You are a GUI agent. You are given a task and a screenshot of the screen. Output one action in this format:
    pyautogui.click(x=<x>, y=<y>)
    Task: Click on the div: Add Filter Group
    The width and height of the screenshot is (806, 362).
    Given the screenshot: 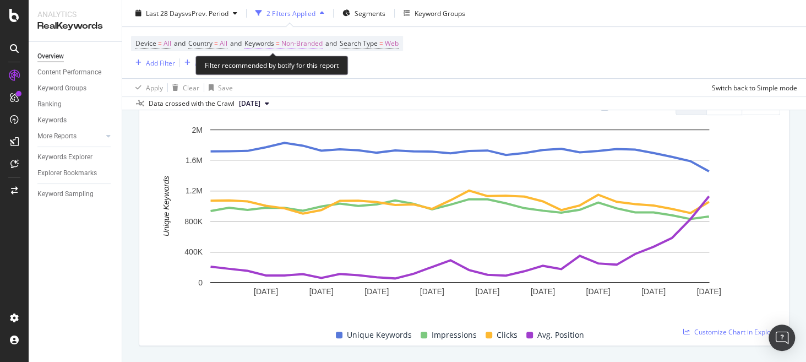 What is the action you would take?
    pyautogui.click(x=220, y=62)
    